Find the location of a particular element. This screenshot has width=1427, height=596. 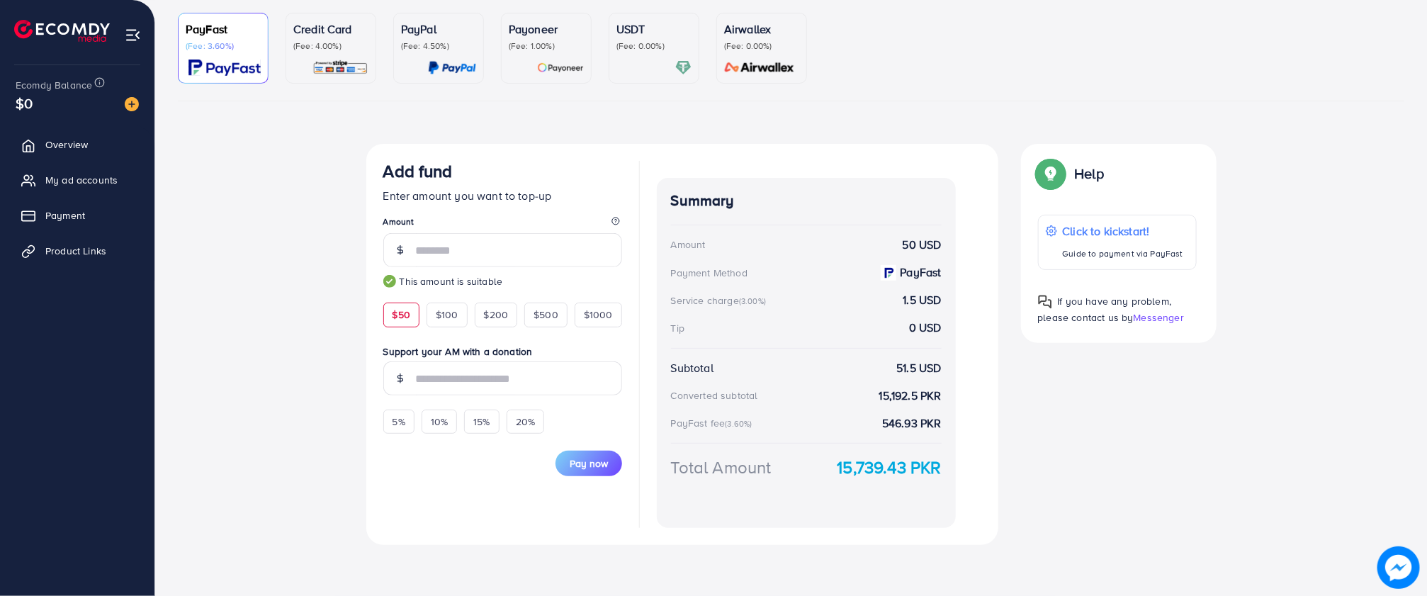

legend: Amount is located at coordinates (502, 224).